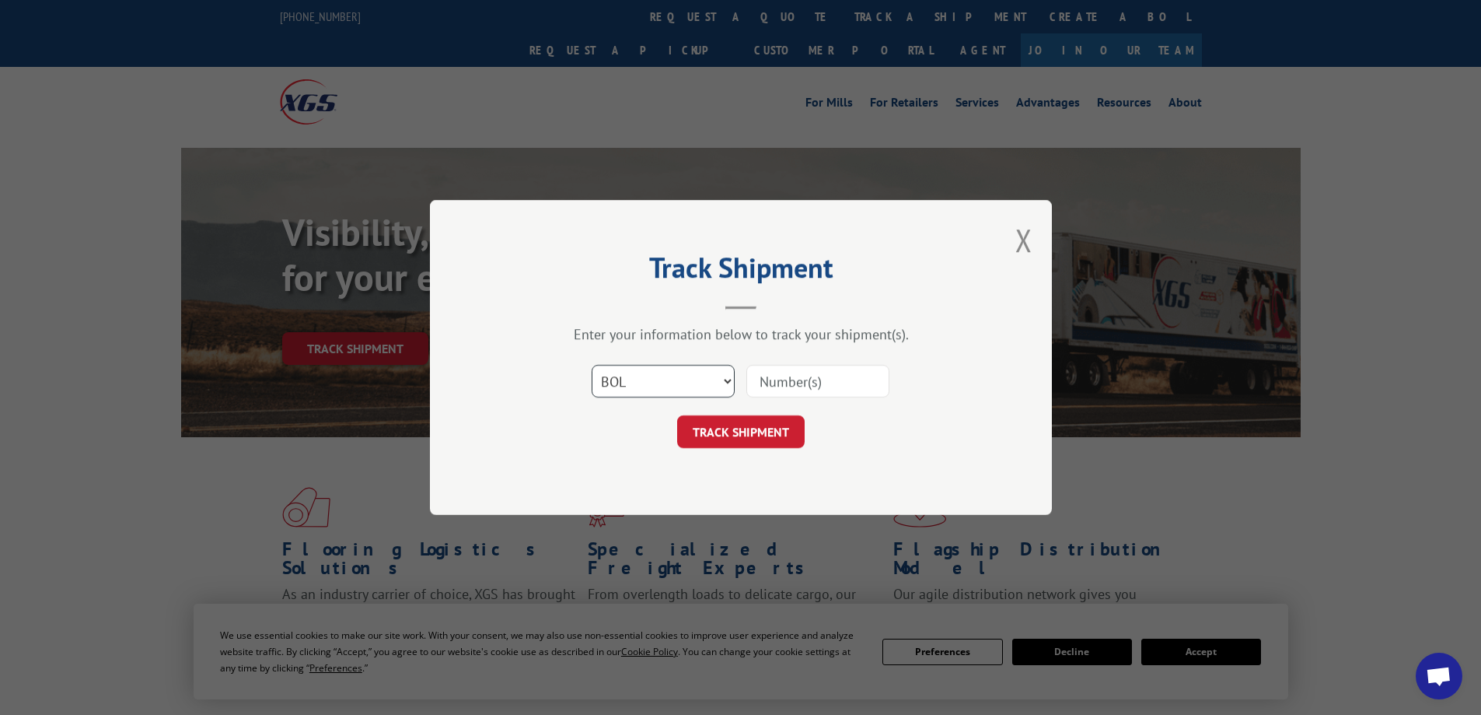 This screenshot has height=715, width=1481. Describe the element at coordinates (1024, 240) in the screenshot. I see `button: Close modal` at that location.